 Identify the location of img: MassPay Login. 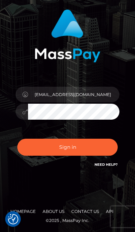
(68, 36).